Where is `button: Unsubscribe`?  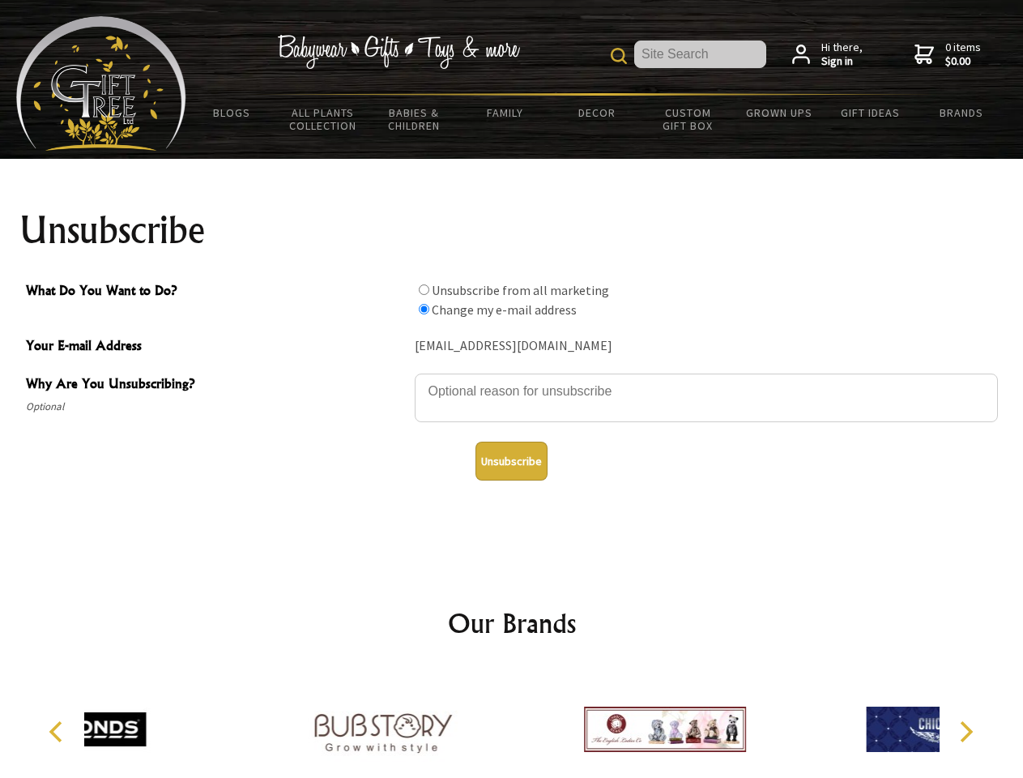 button: Unsubscribe is located at coordinates (511, 461).